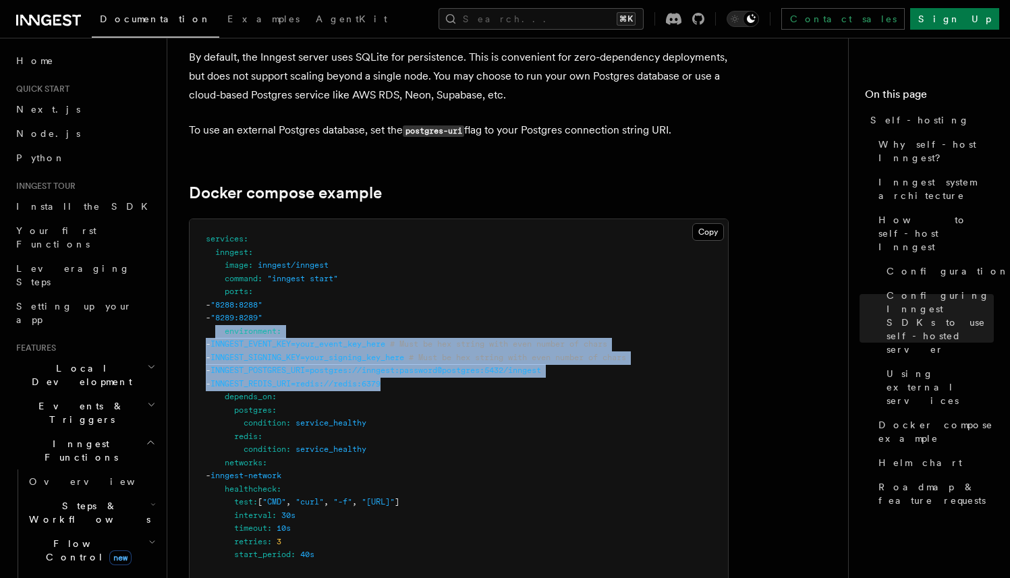  Describe the element at coordinates (244, 502) in the screenshot. I see `span: test` at that location.